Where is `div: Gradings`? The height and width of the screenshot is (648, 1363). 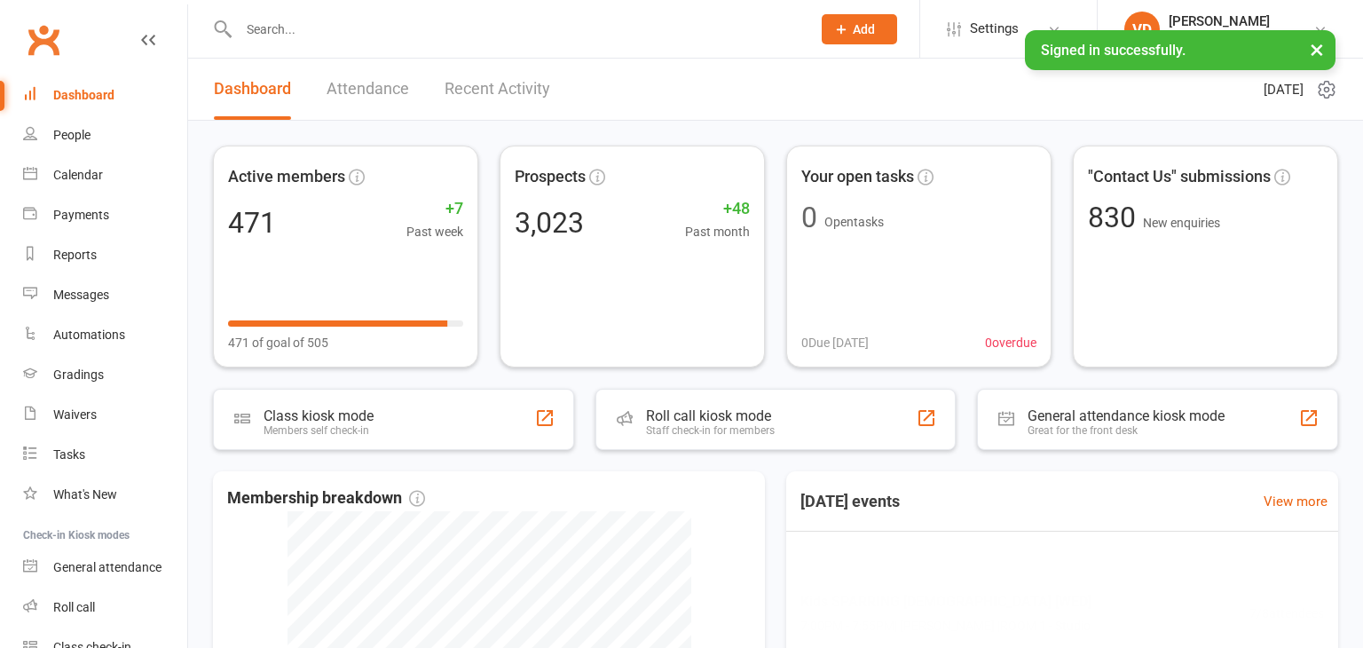
div: Gradings is located at coordinates (78, 375).